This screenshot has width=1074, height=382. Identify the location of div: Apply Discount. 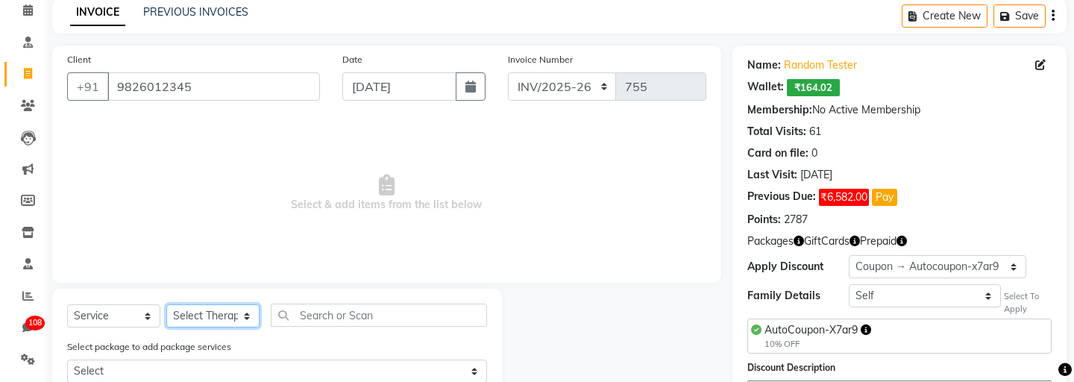
(798, 266).